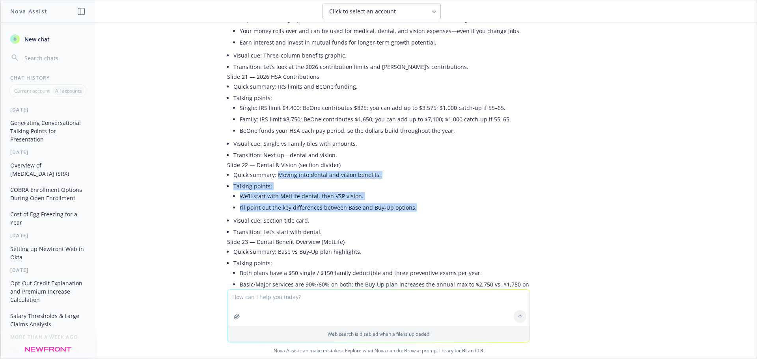  I want to click on span: Nova Assist can make mistakes. Explore what Nova can do: Browse prompt library for and, so click(378, 350).